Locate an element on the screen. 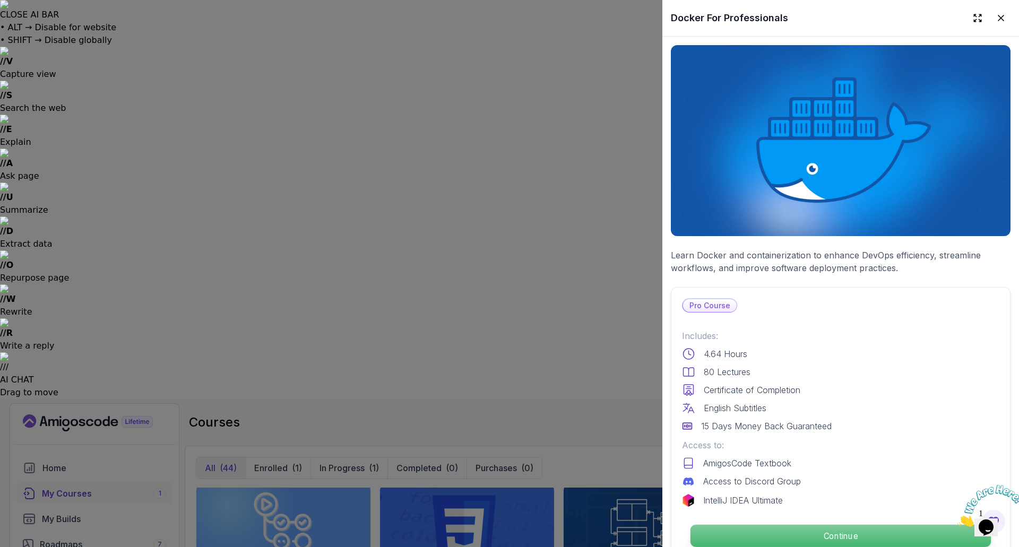 This screenshot has width=1019, height=547. p: AmigosCode Textbook is located at coordinates (747, 463).